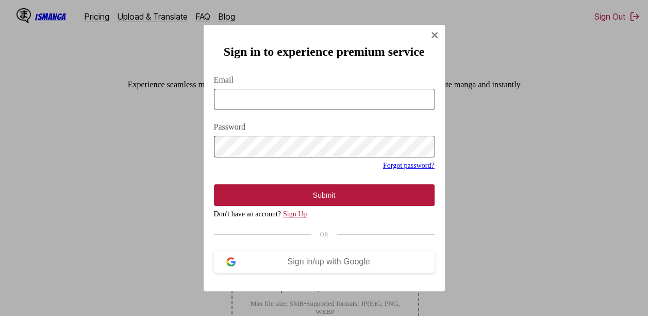  I want to click on button: Sign in/up with Google, so click(324, 261).